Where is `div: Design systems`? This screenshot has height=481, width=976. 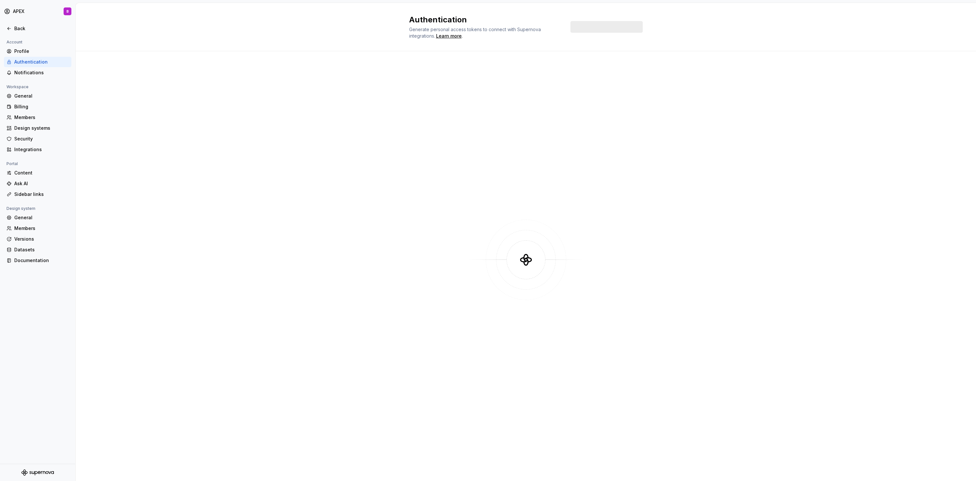 div: Design systems is located at coordinates (42, 128).